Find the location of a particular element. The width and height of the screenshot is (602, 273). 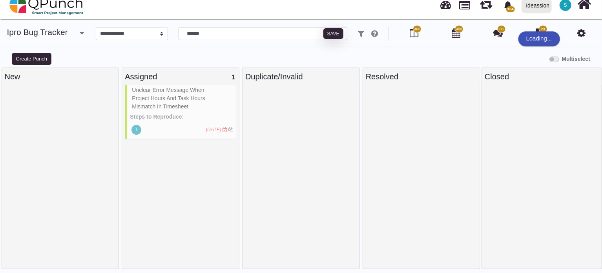

svg: bell fill is located at coordinates (508, 5).